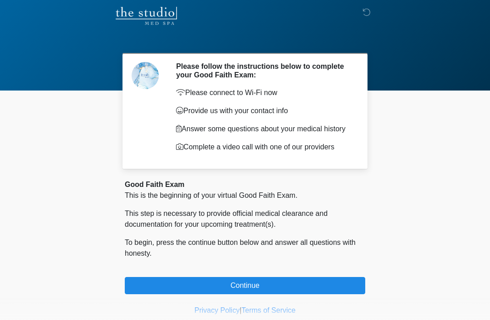  Describe the element at coordinates (268, 311) in the screenshot. I see `a: Terms of Service` at that location.